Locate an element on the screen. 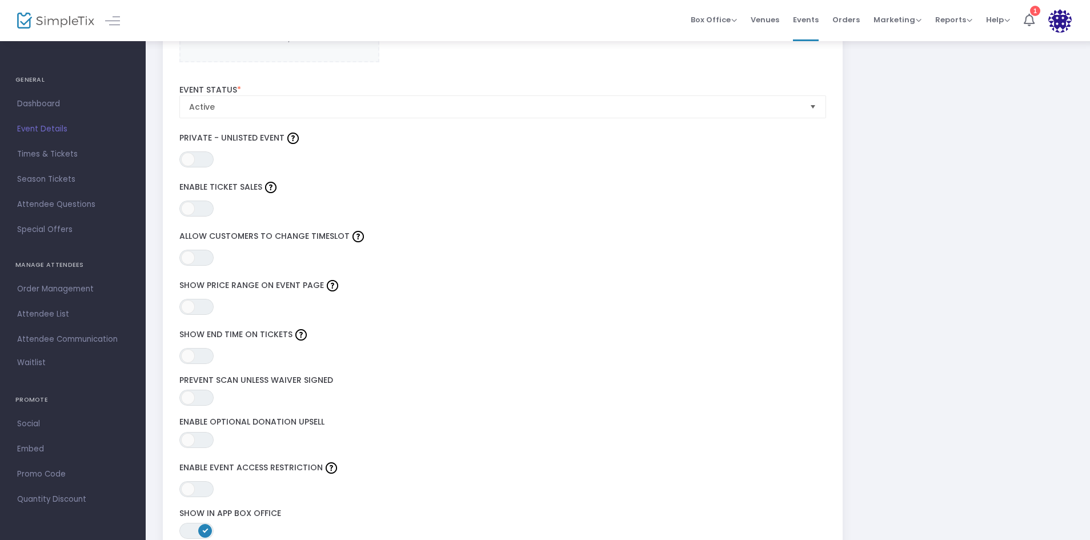 This screenshot has width=1090, height=540. label: Show End Time on Tickets is located at coordinates (503, 335).